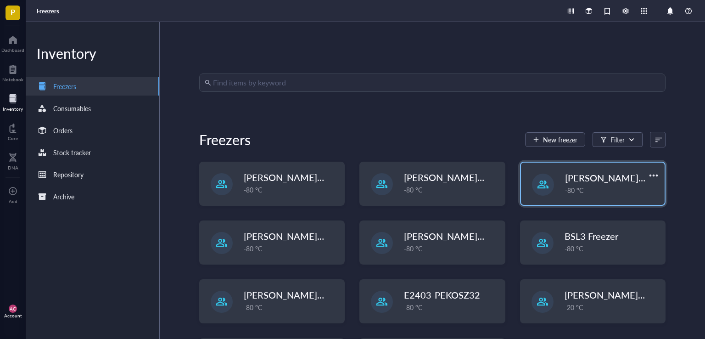 The width and height of the screenshot is (705, 339). What do you see at coordinates (13, 79) in the screenshot?
I see `div: Notebook` at bounding box center [13, 79].